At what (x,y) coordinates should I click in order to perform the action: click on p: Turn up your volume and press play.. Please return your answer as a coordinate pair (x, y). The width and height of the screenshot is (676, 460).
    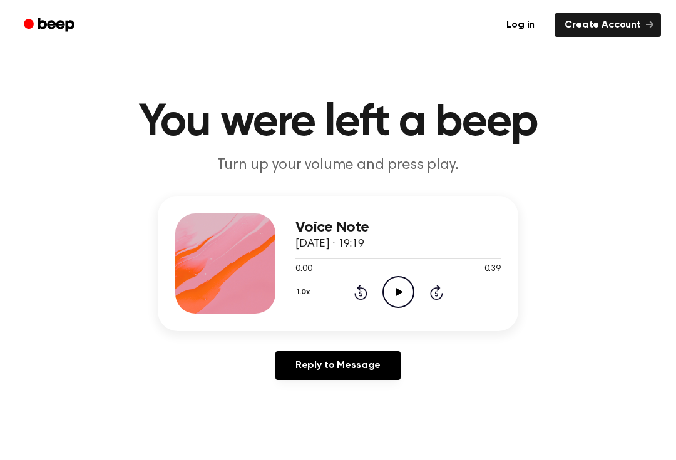
    Looking at the image, I should click on (338, 165).